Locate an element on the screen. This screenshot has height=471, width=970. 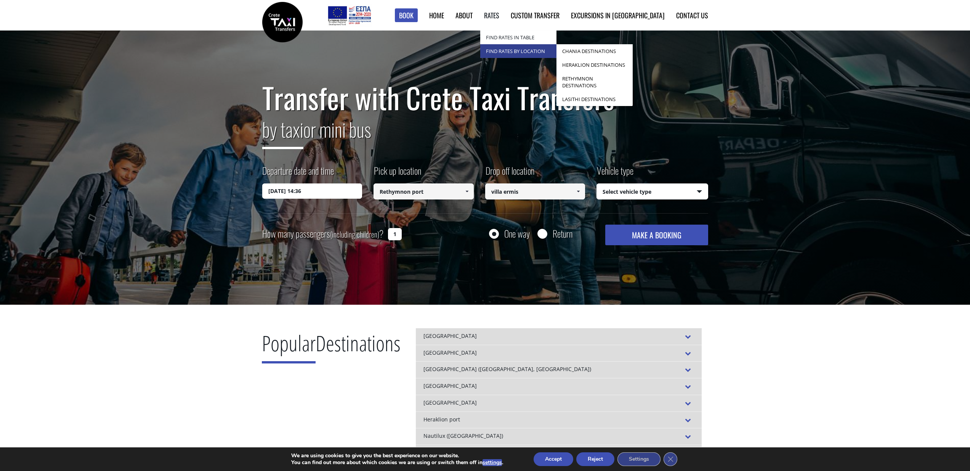
a: Heraklion Destinations is located at coordinates (594, 65).